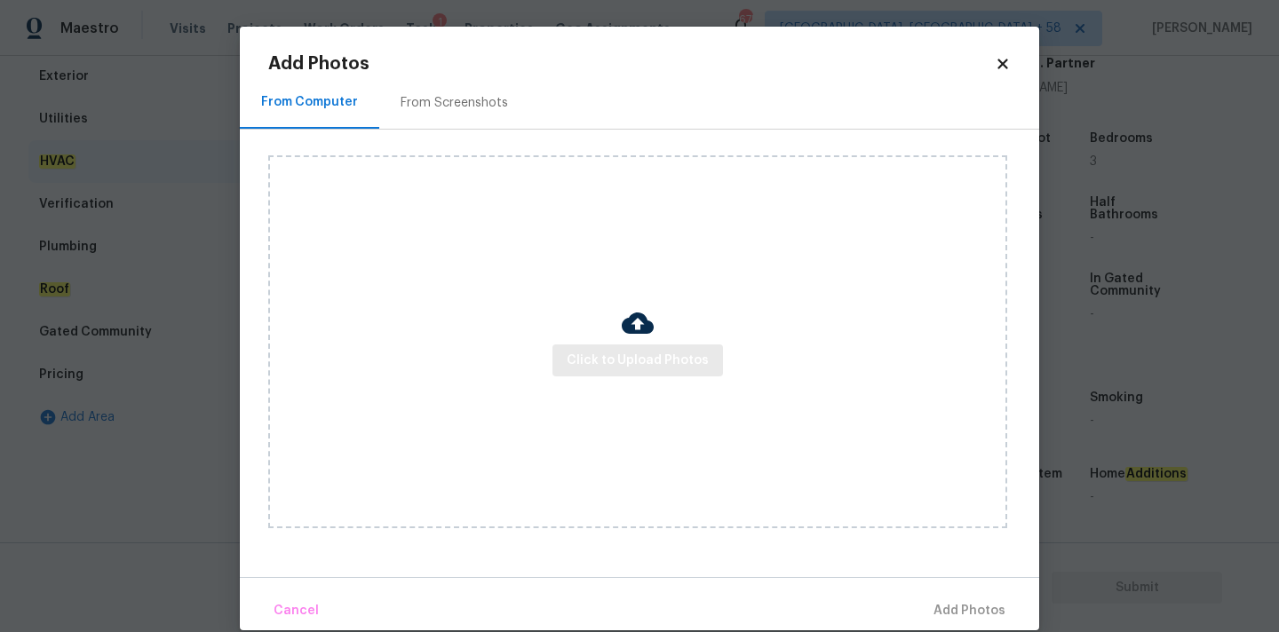 Image resolution: width=1279 pixels, height=632 pixels. What do you see at coordinates (454, 103) in the screenshot?
I see `div: From Screenshots` at bounding box center [454, 103].